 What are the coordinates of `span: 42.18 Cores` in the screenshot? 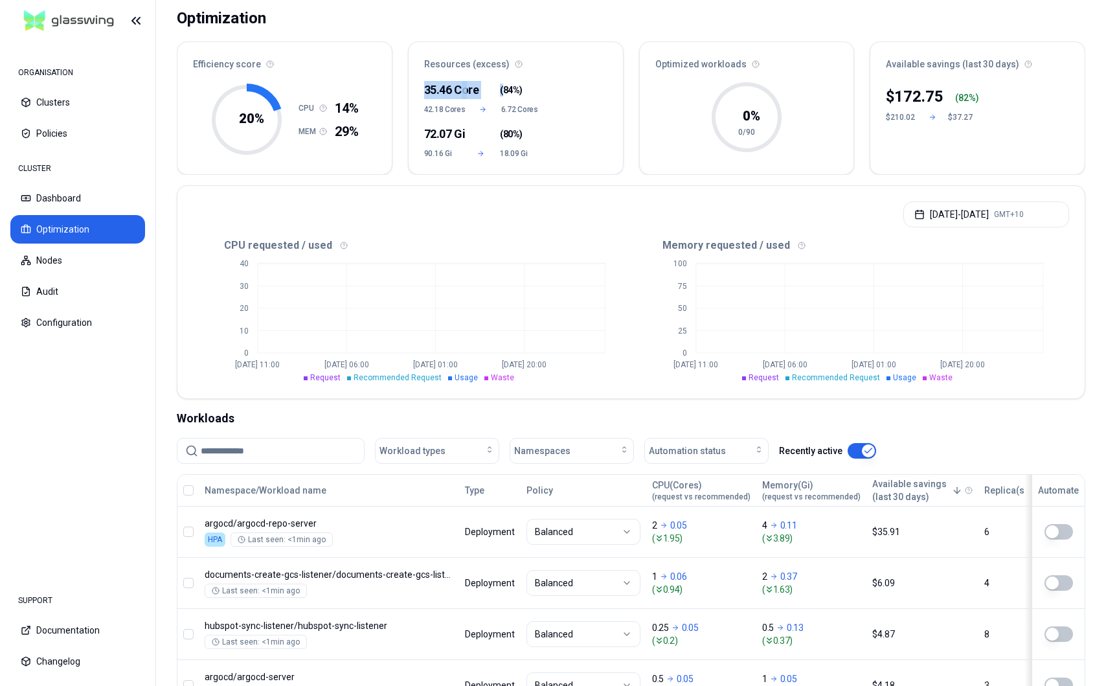 It's located at (445, 109).